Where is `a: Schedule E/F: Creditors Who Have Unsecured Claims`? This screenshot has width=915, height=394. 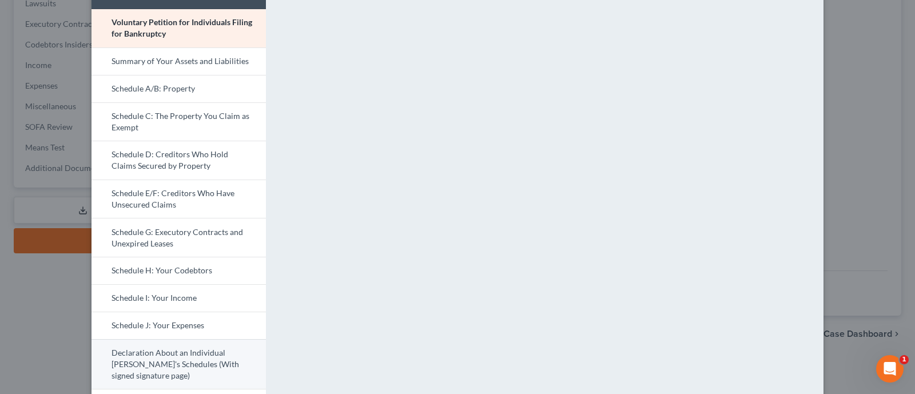
a: Schedule E/F: Creditors Who Have Unsecured Claims is located at coordinates (178, 199).